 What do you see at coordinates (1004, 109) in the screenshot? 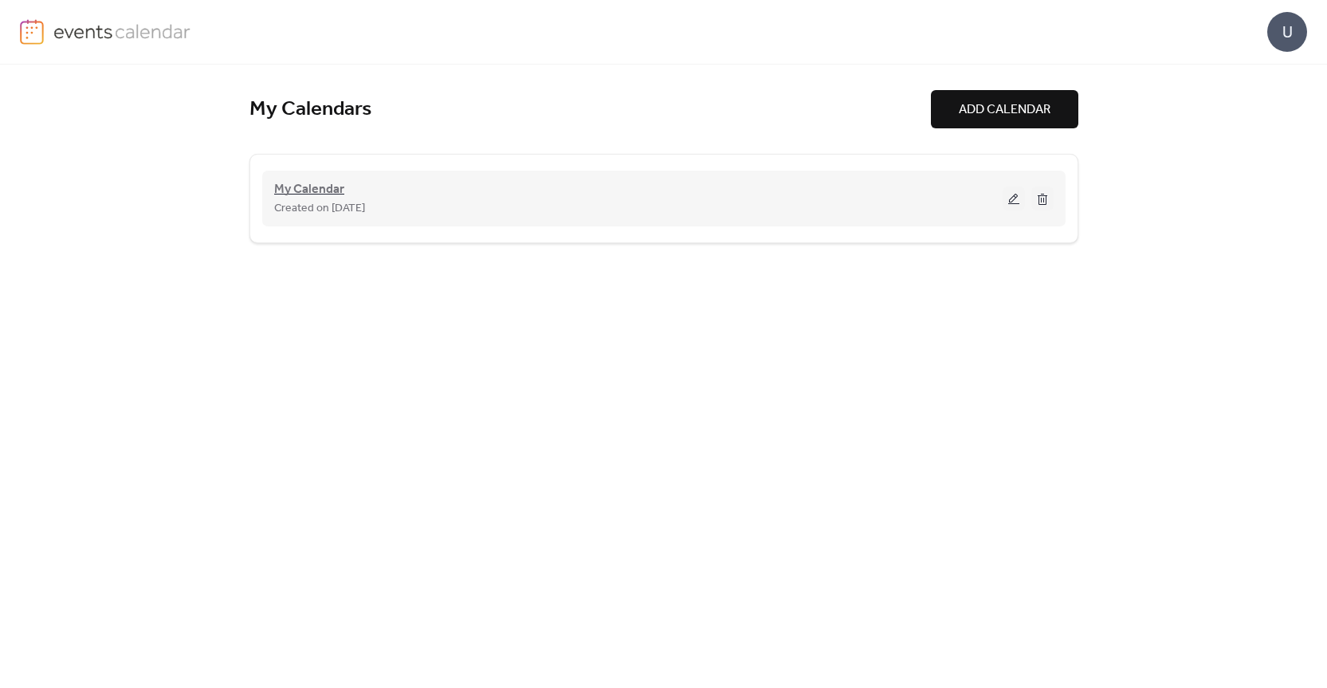
I see `button: ADD CALENDAR` at bounding box center [1004, 109].